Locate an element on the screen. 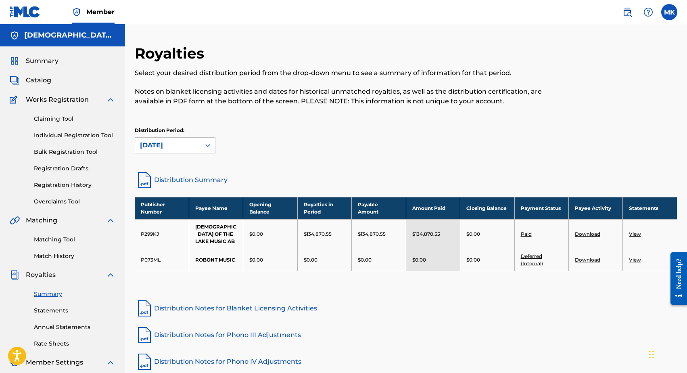 The width and height of the screenshot is (687, 373). img: Top Rightsholder is located at coordinates (77, 12).